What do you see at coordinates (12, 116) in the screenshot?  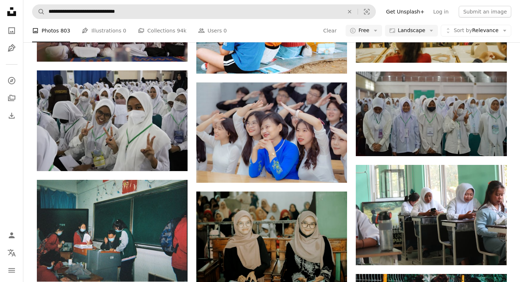 I see `a: Download History` at bounding box center [12, 116].